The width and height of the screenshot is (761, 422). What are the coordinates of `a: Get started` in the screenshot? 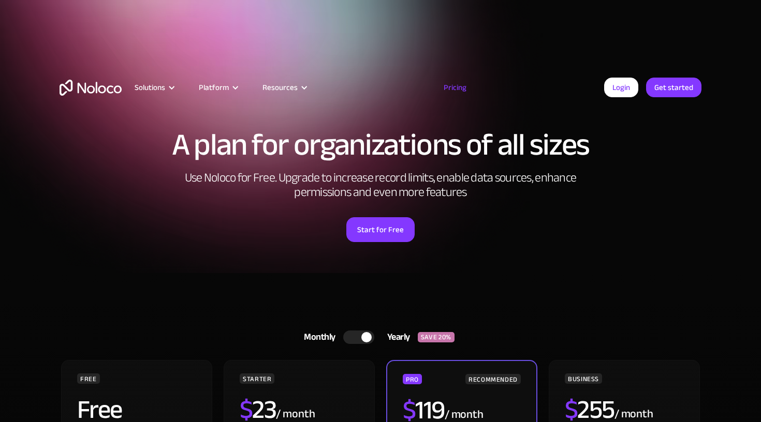 It's located at (673, 87).